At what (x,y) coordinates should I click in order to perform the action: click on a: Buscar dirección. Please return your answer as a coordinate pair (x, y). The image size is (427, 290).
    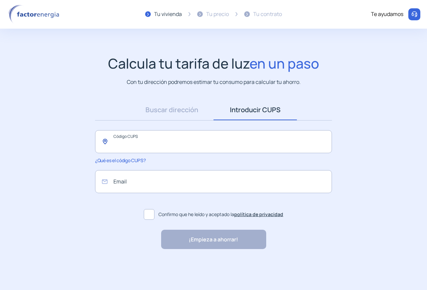
    Looking at the image, I should click on (172, 110).